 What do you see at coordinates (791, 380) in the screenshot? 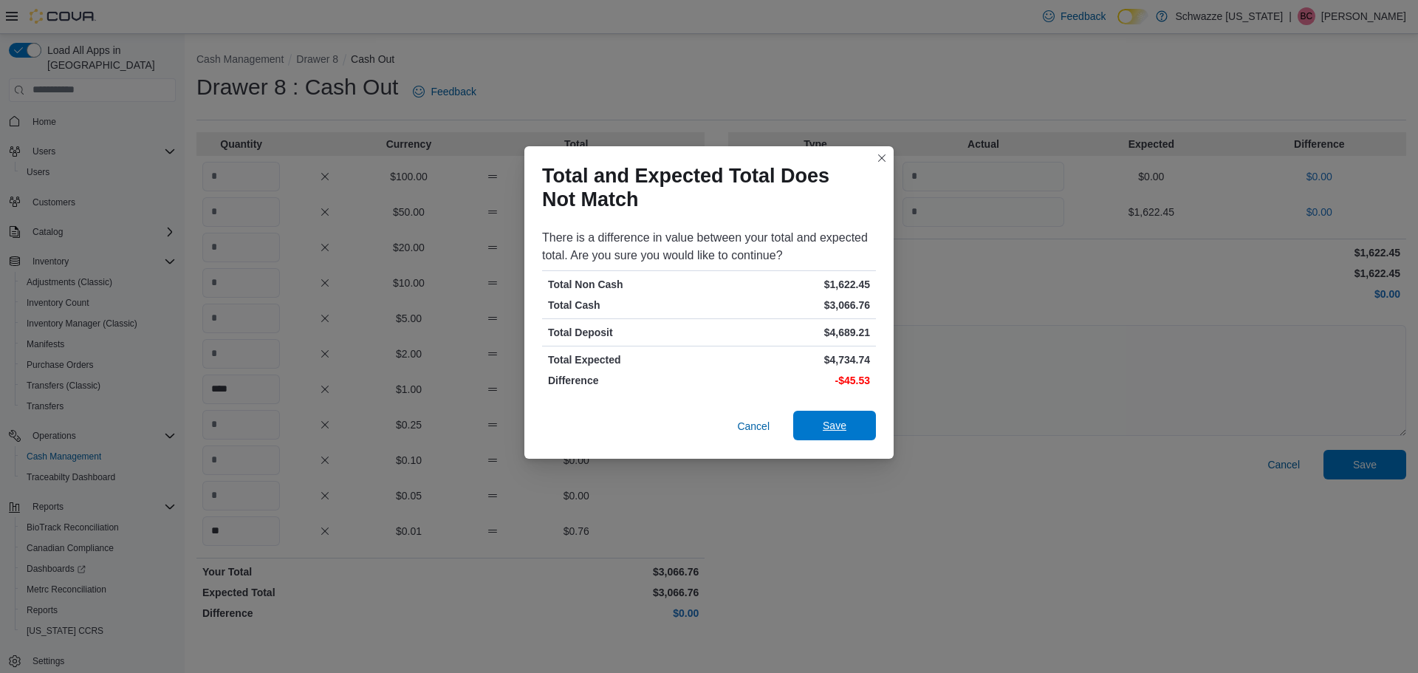
I see `p: -$45.53` at bounding box center [791, 380].